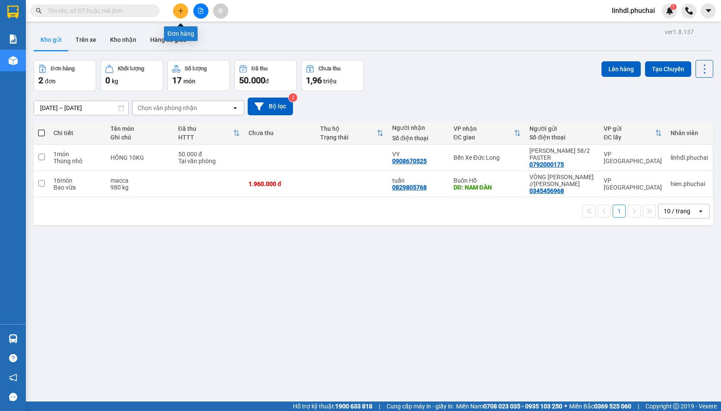  I want to click on span: 2, so click(41, 80).